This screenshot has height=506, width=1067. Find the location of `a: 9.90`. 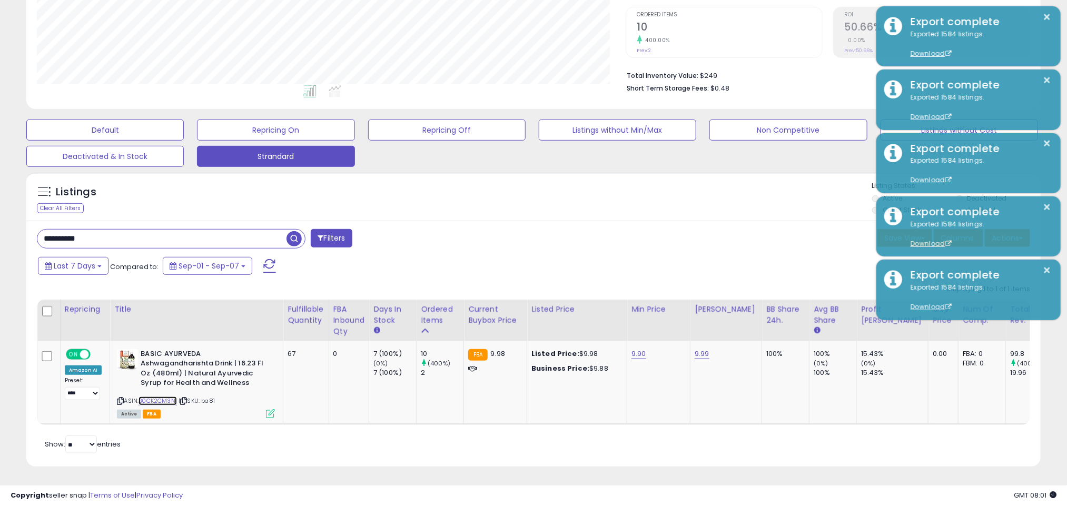

a: 9.90 is located at coordinates (639, 354).